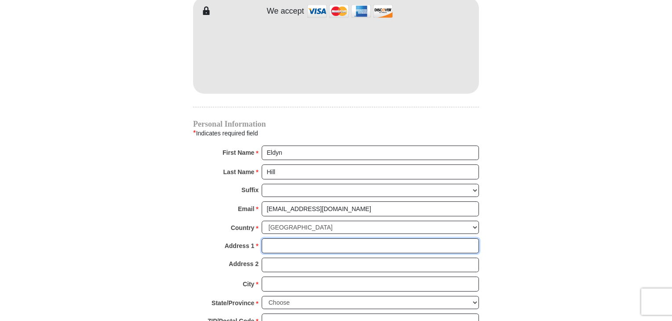  I want to click on div: Indicates required field, so click(336, 133).